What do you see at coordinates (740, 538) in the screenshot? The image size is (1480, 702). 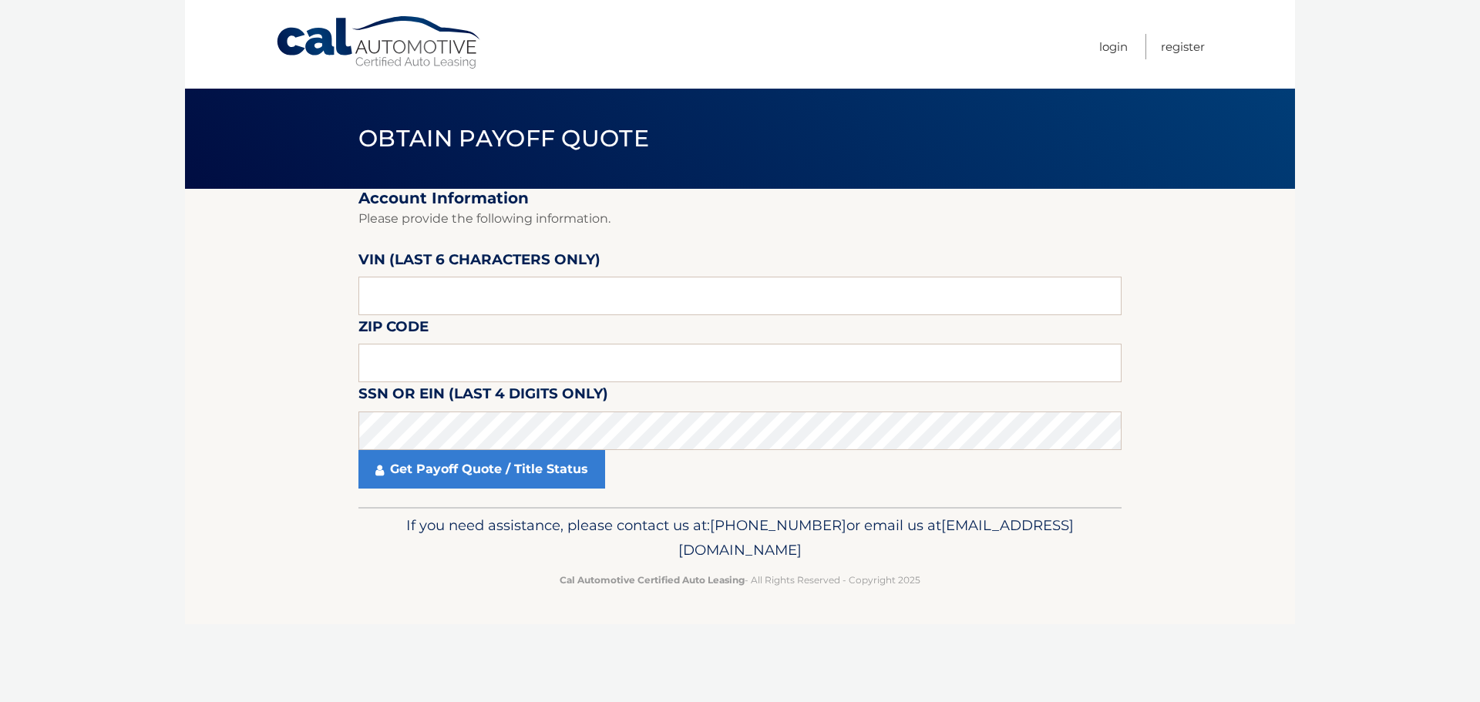 I see `p: If you need assistance, please contact us at: or email us at` at bounding box center [740, 538].